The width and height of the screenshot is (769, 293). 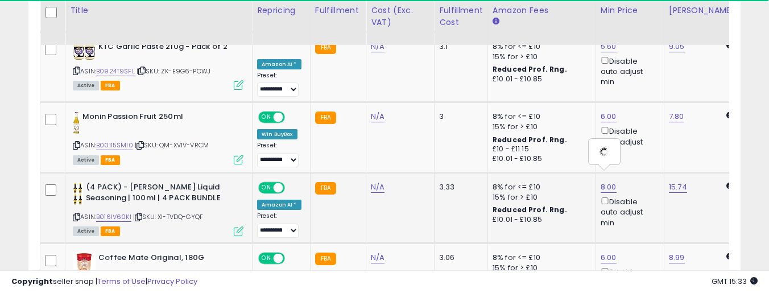 I want to click on div: 3.06, so click(x=459, y=258).